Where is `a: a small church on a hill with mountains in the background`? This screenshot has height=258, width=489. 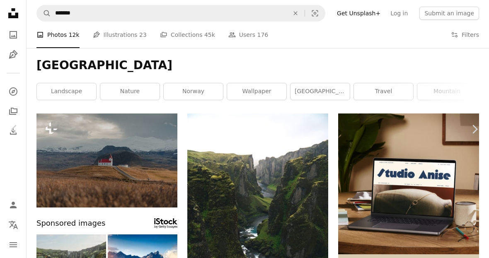
a: a small church on a hill with mountains in the background is located at coordinates (107, 160).